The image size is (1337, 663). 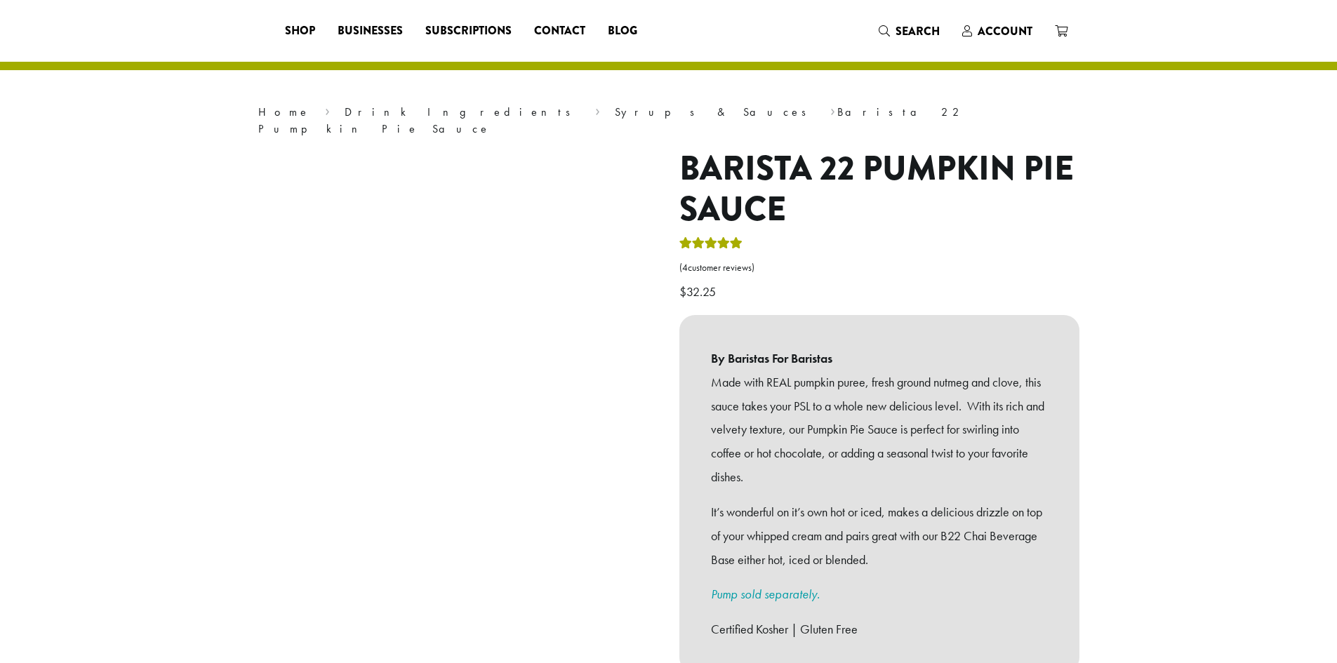 I want to click on span: Shop, so click(x=300, y=31).